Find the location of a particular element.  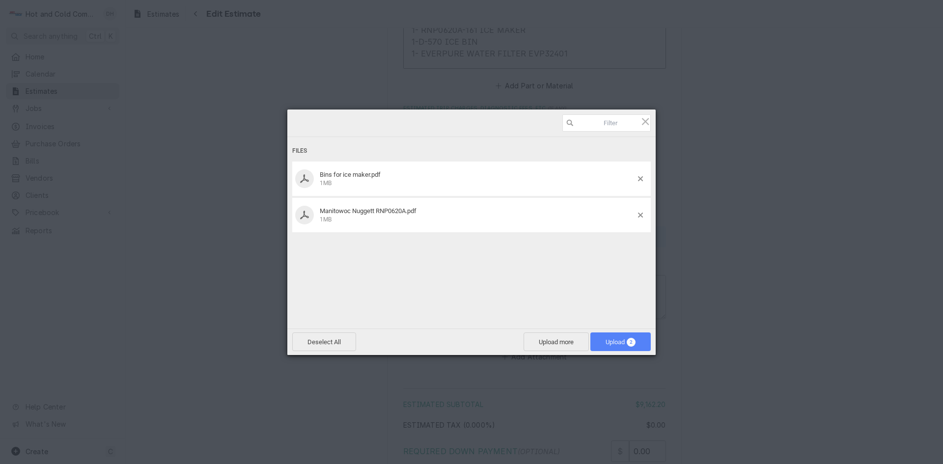

span: Upload is located at coordinates (620, 342).